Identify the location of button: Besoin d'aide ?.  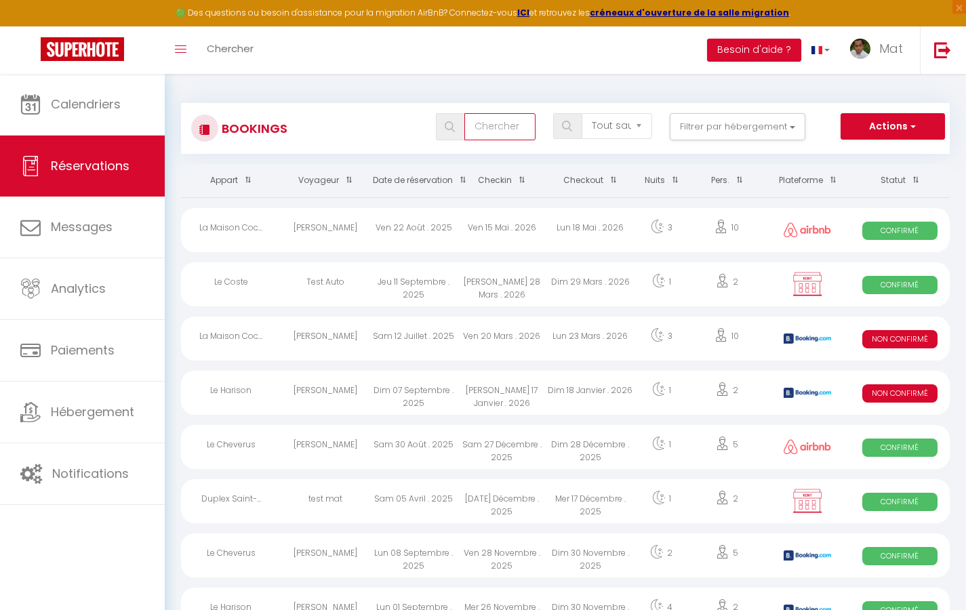
(754, 50).